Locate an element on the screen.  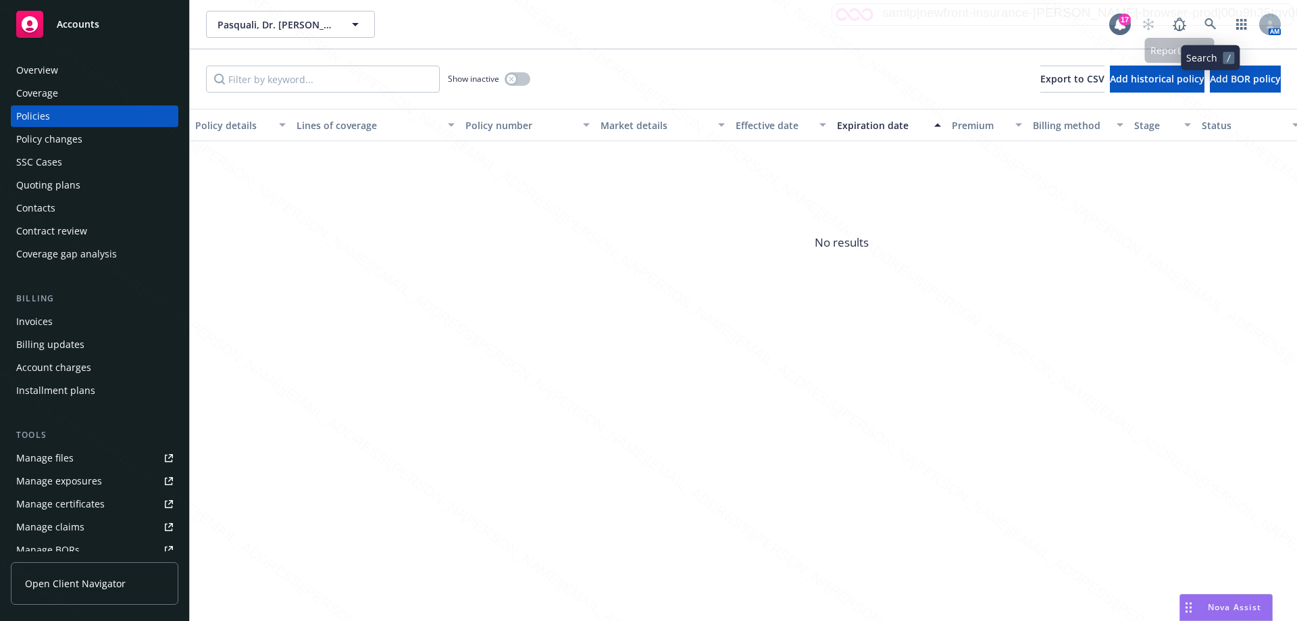
div: Contract review is located at coordinates (51, 231).